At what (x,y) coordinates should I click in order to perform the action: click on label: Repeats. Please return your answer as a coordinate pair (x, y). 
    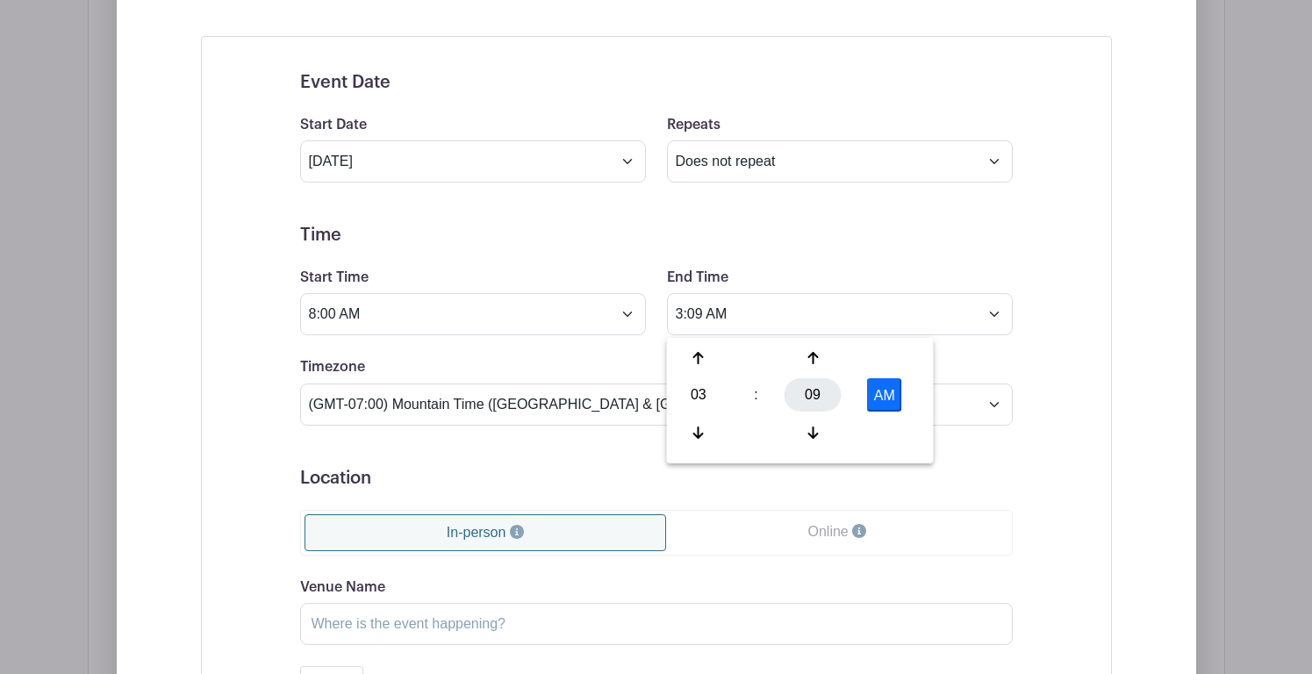
    Looking at the image, I should click on (693, 125).